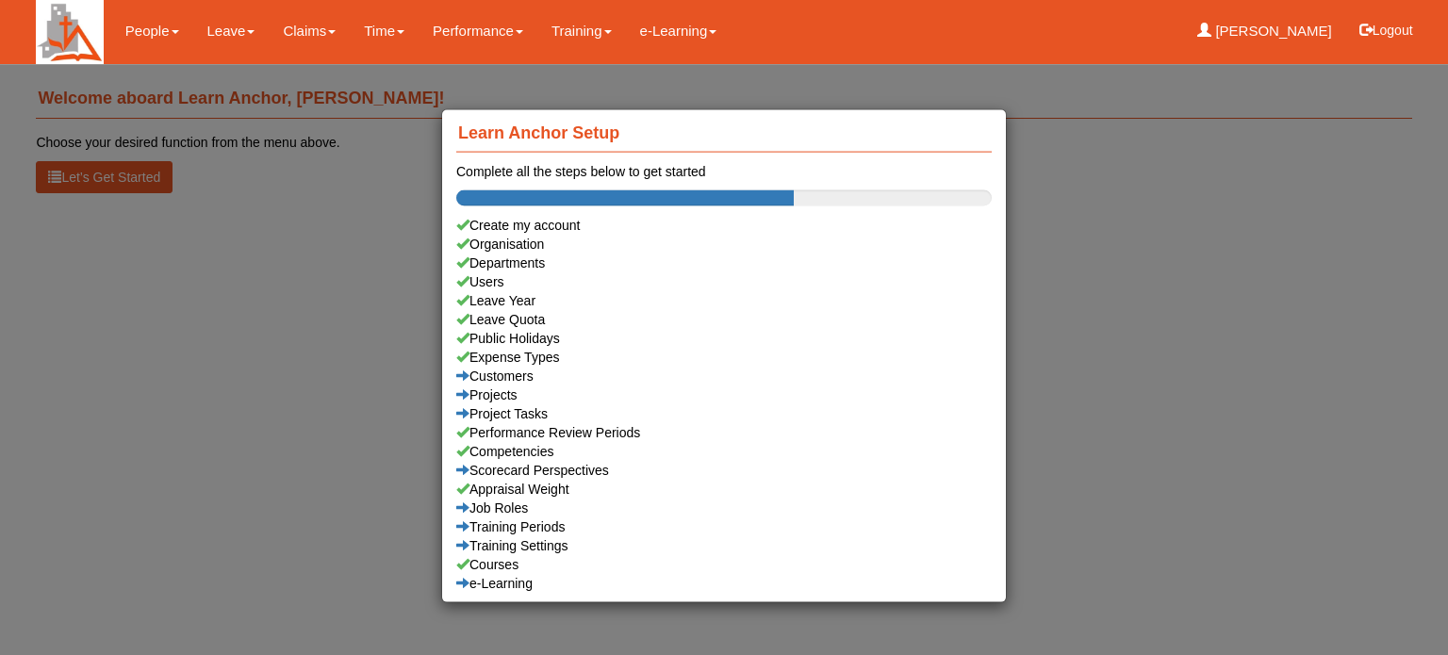  I want to click on div: Create my account, so click(724, 225).